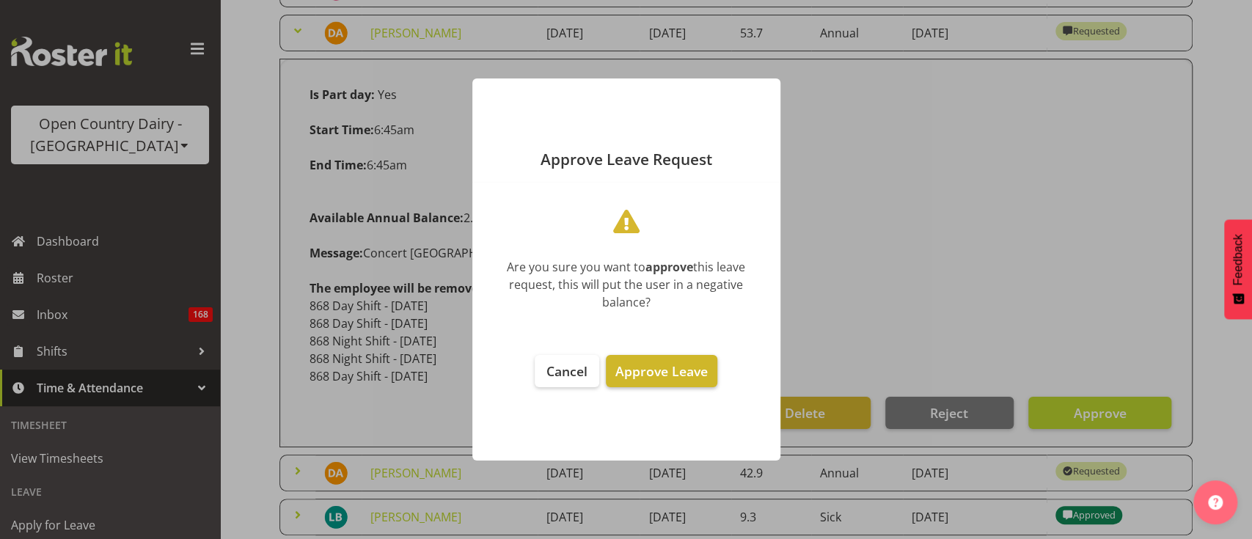  What do you see at coordinates (567, 371) in the screenshot?
I see `button: Cancel` at bounding box center [567, 371].